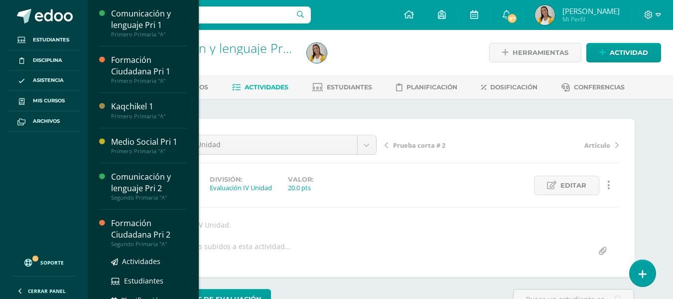  I want to click on div: Evaluación IV Unidad, so click(241, 187).